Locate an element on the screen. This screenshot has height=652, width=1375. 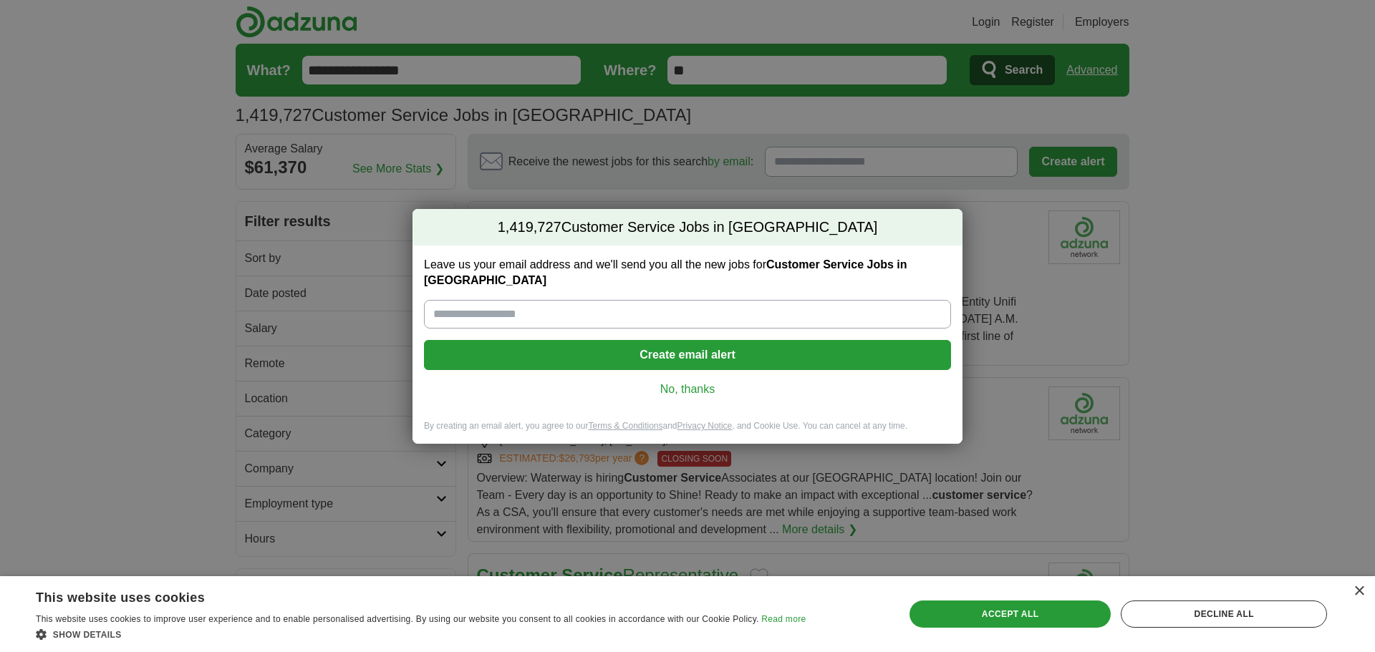
span: This website uses cookies to improve user experience and to enable personalised advertising. By u... is located at coordinates (397, 619).